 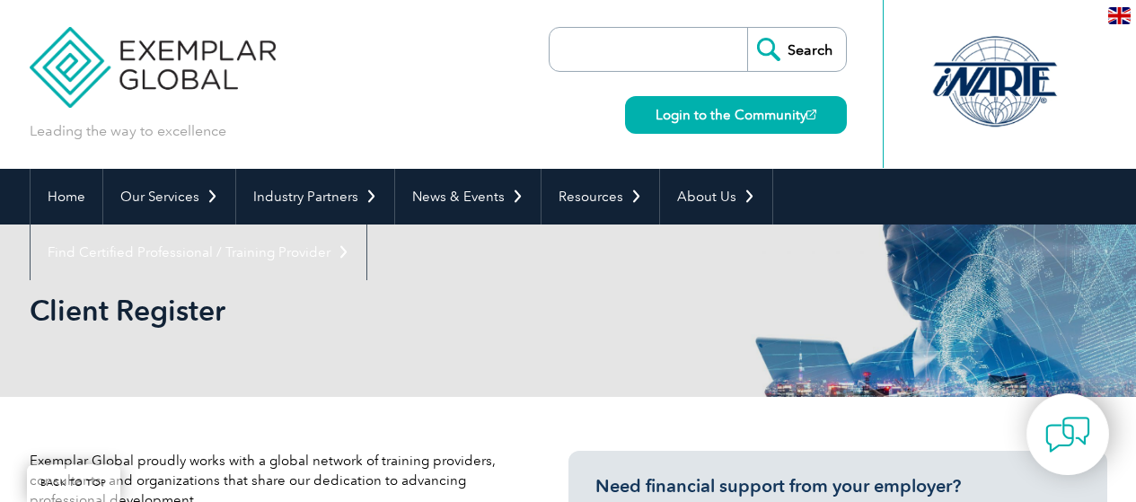 What do you see at coordinates (796, 49) in the screenshot?
I see `input: Search` at bounding box center [796, 49].